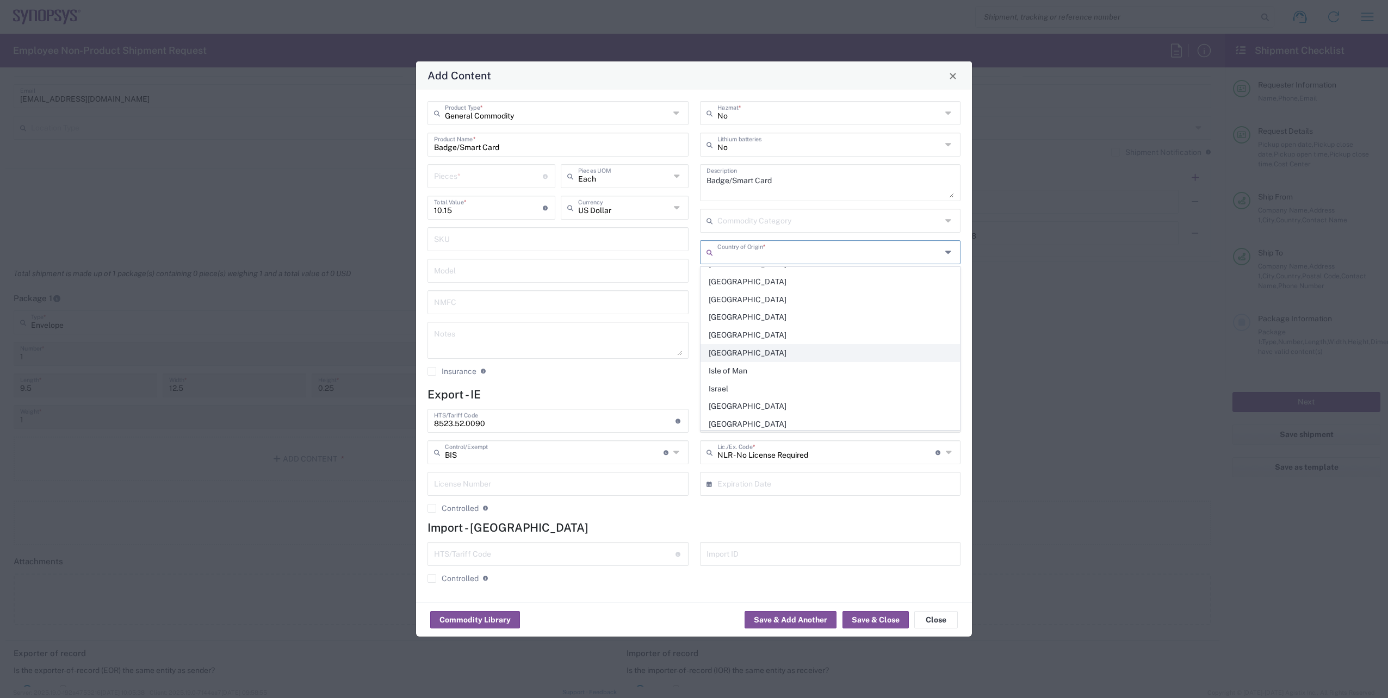 Image resolution: width=1388 pixels, height=698 pixels. What do you see at coordinates (475, 620) in the screenshot?
I see `button: Commodity Library` at bounding box center [475, 620].